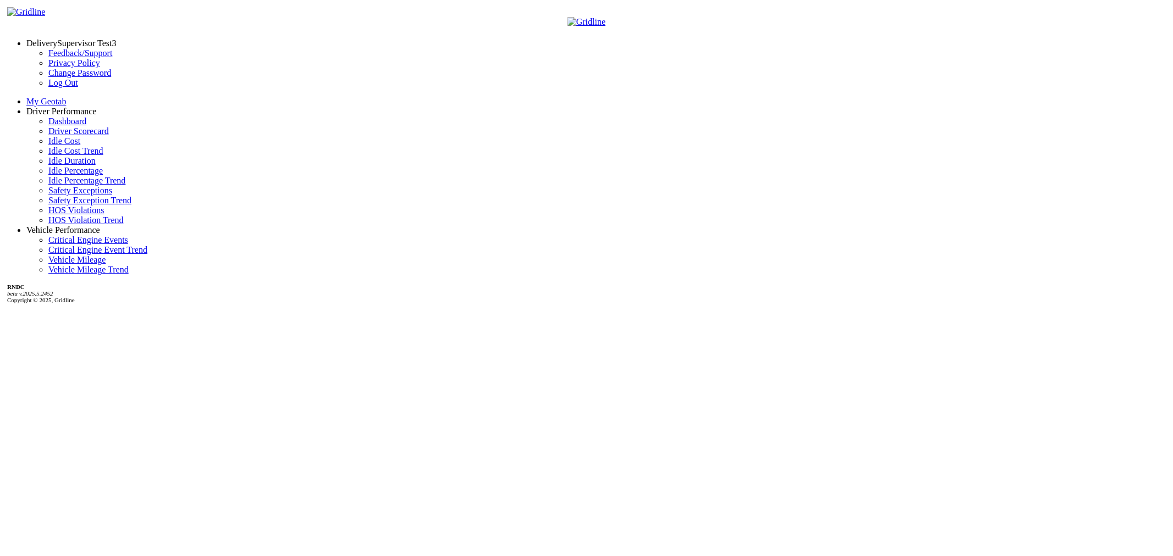 This screenshot has height=556, width=1173. I want to click on a: HOS Violation Trend, so click(86, 220).